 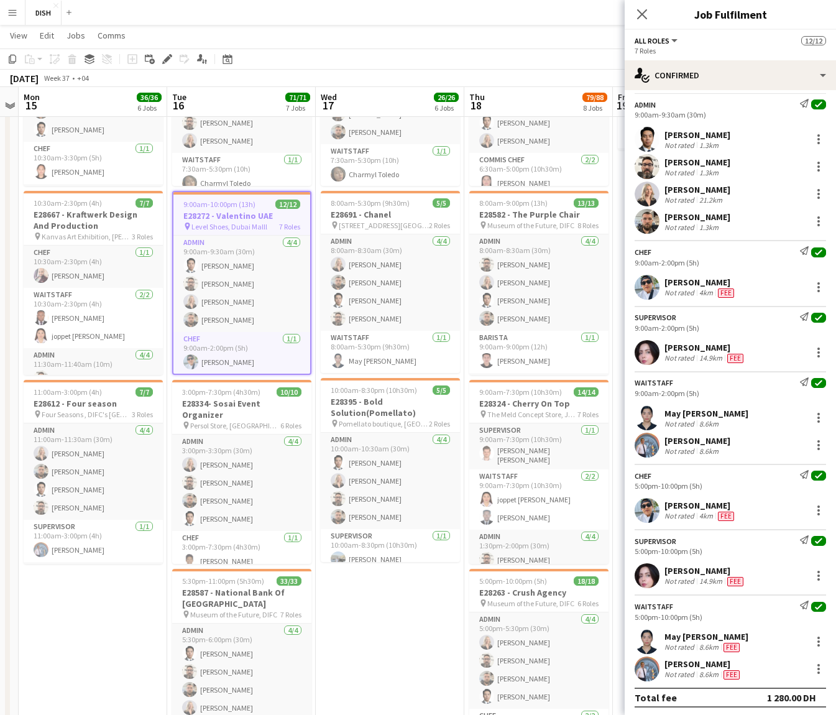 What do you see at coordinates (730, 14) in the screenshot?
I see `h3: Job Fulfilment` at bounding box center [730, 14].